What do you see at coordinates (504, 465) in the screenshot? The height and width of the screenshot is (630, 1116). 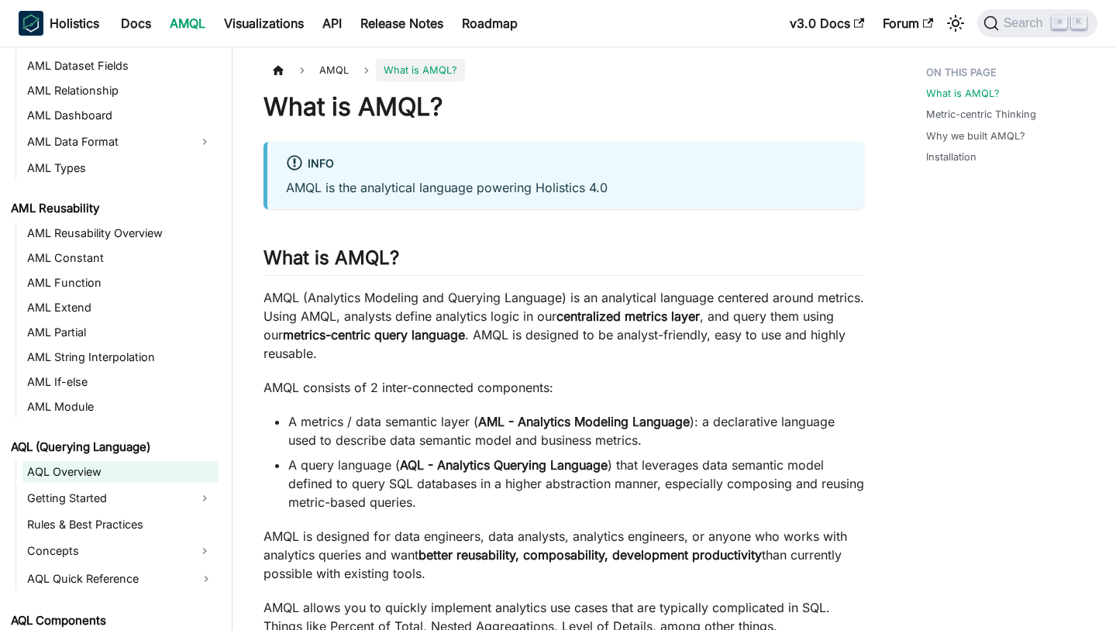 I see `strong: AQL - Analytics Querying Language` at bounding box center [504, 465].